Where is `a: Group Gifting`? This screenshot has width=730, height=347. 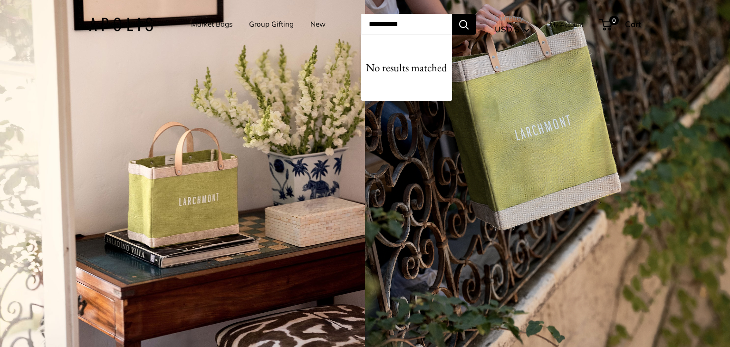 a: Group Gifting is located at coordinates (271, 24).